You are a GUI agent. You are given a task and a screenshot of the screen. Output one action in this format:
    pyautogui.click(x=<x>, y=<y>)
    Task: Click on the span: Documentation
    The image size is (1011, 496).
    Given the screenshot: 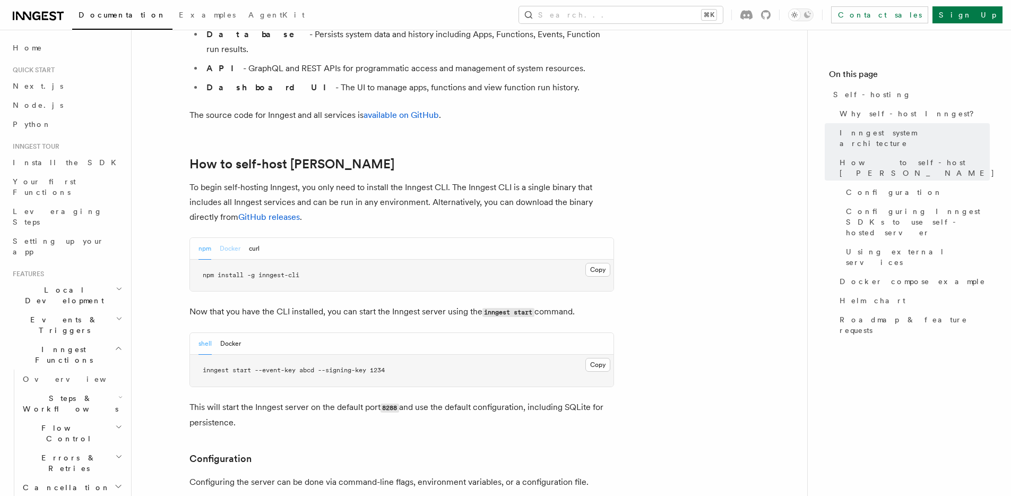 What is the action you would take?
    pyautogui.click(x=122, y=15)
    